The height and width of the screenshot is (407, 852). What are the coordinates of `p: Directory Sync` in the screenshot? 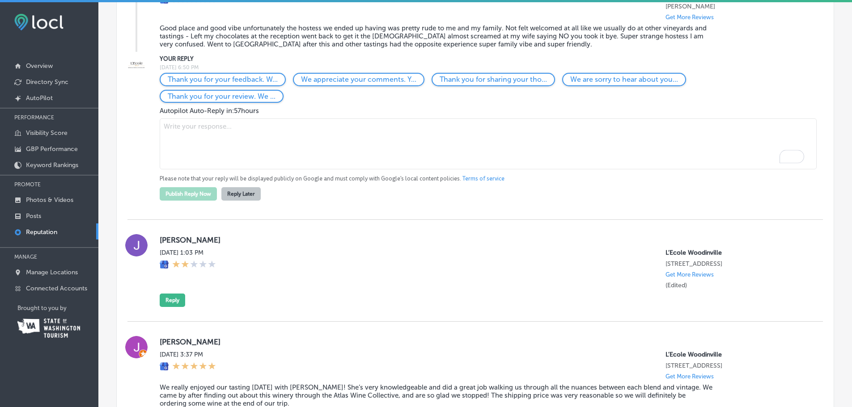 It's located at (47, 82).